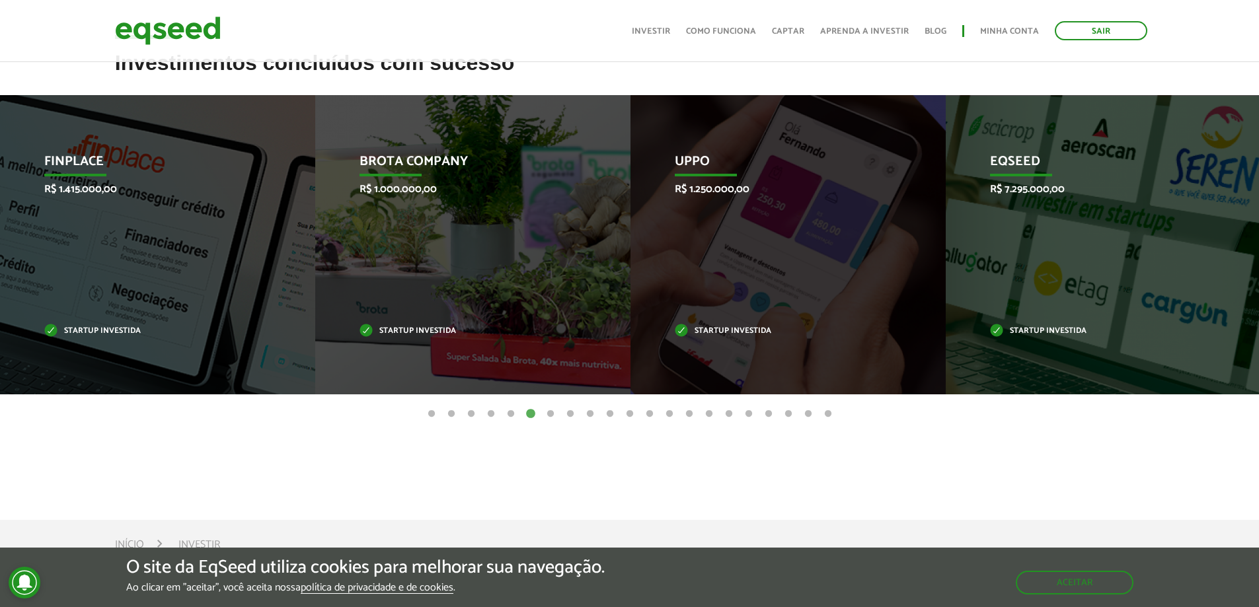  What do you see at coordinates (463, 165) in the screenshot?
I see `p: Brota Company` at bounding box center [463, 165].